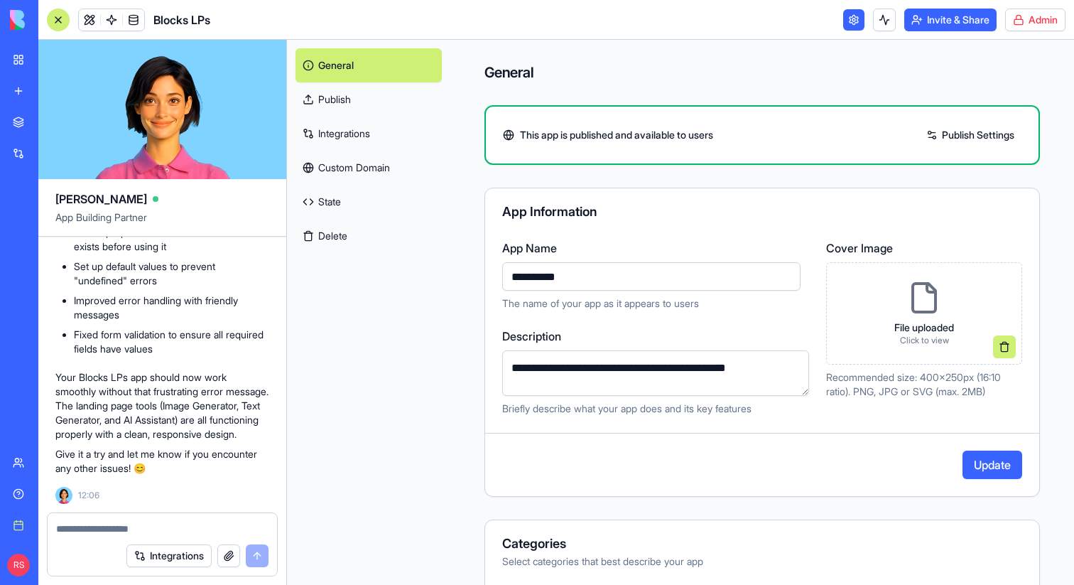 This screenshot has height=585, width=1074. I want to click on p: Briefly describe what your app does and its key features, so click(656, 409).